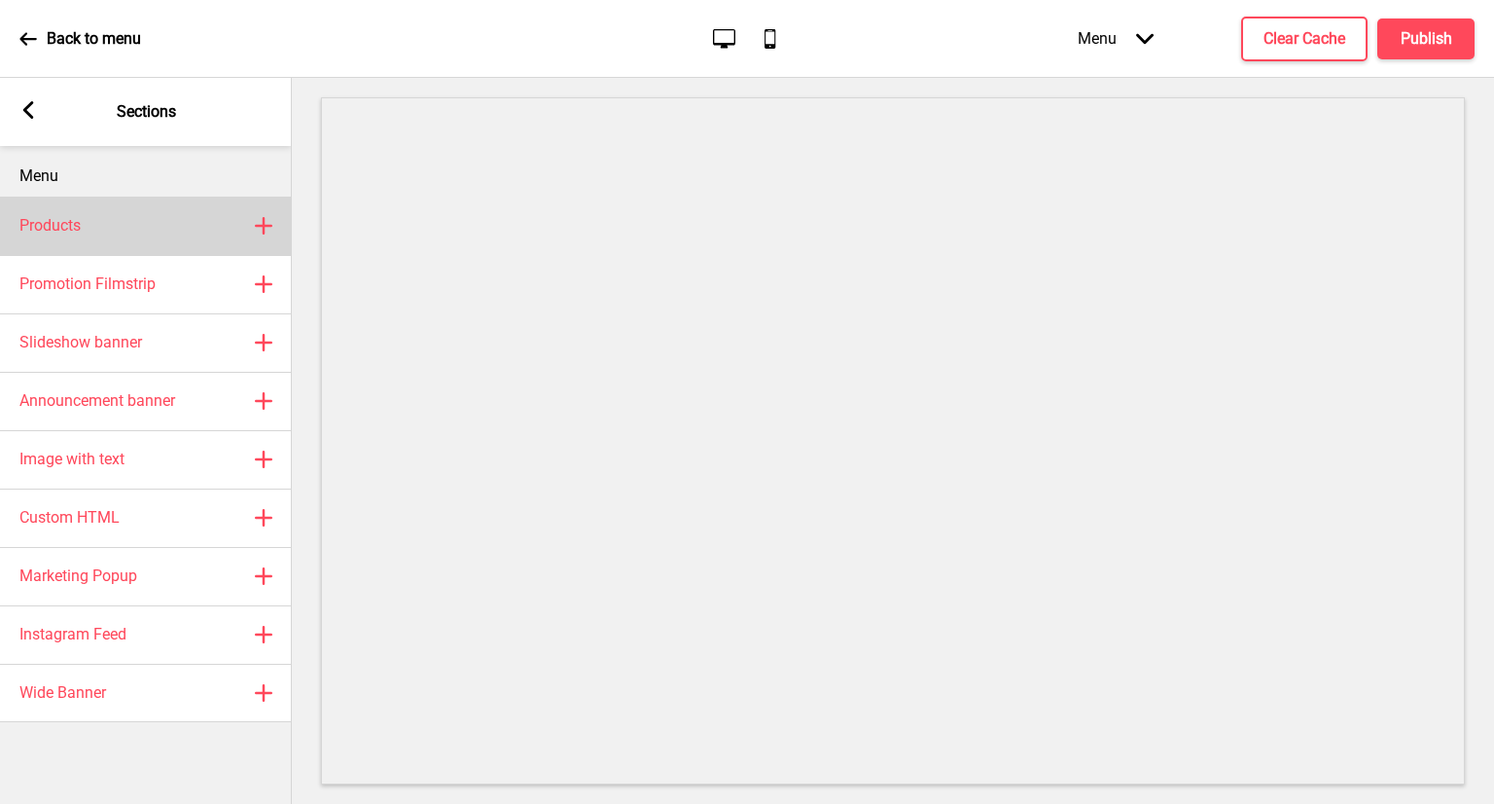 This screenshot has width=1494, height=804. What do you see at coordinates (62, 693) in the screenshot?
I see `h4: Wide Banner` at bounding box center [62, 693].